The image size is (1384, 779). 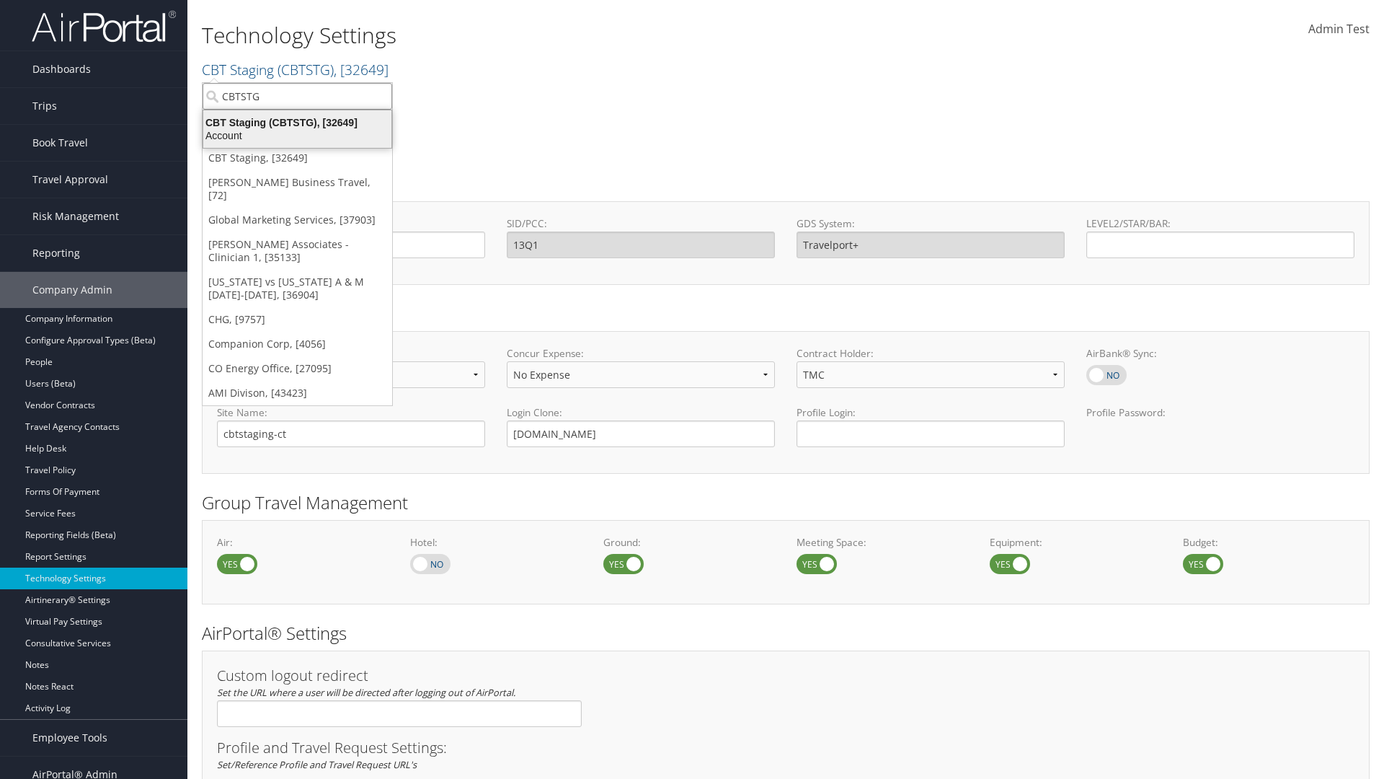 What do you see at coordinates (306, 69) in the screenshot?
I see `span: ( CBTSTG )` at bounding box center [306, 69].